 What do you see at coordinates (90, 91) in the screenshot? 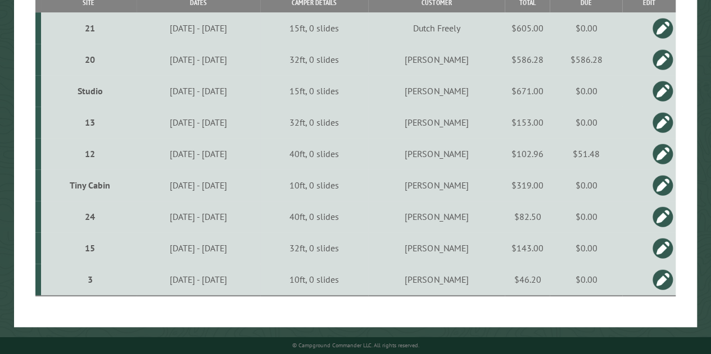
I see `div: Studio` at bounding box center [90, 91].